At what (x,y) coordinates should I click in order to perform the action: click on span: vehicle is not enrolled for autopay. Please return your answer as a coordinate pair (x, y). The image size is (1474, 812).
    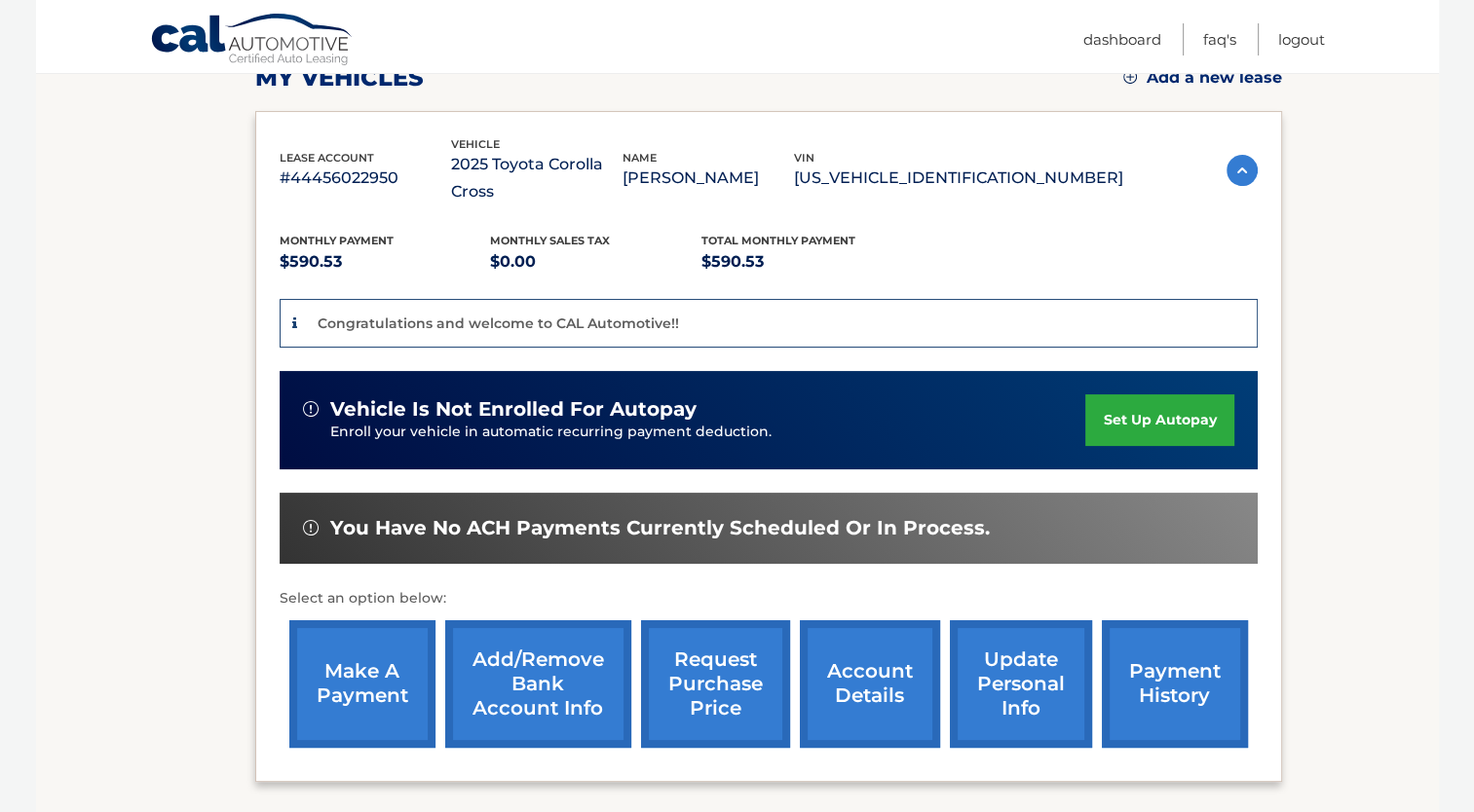
    Looking at the image, I should click on (514, 409).